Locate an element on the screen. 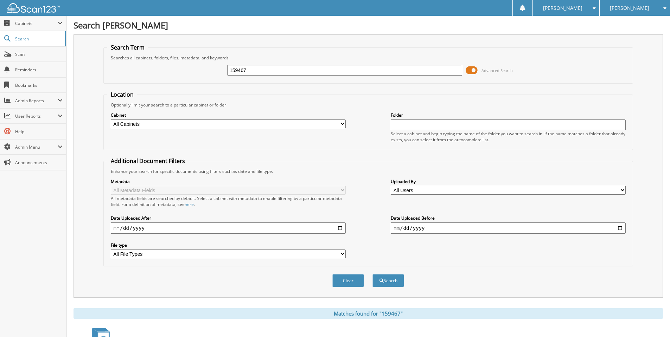 The height and width of the screenshot is (337, 670). button: Search is located at coordinates (388, 281).